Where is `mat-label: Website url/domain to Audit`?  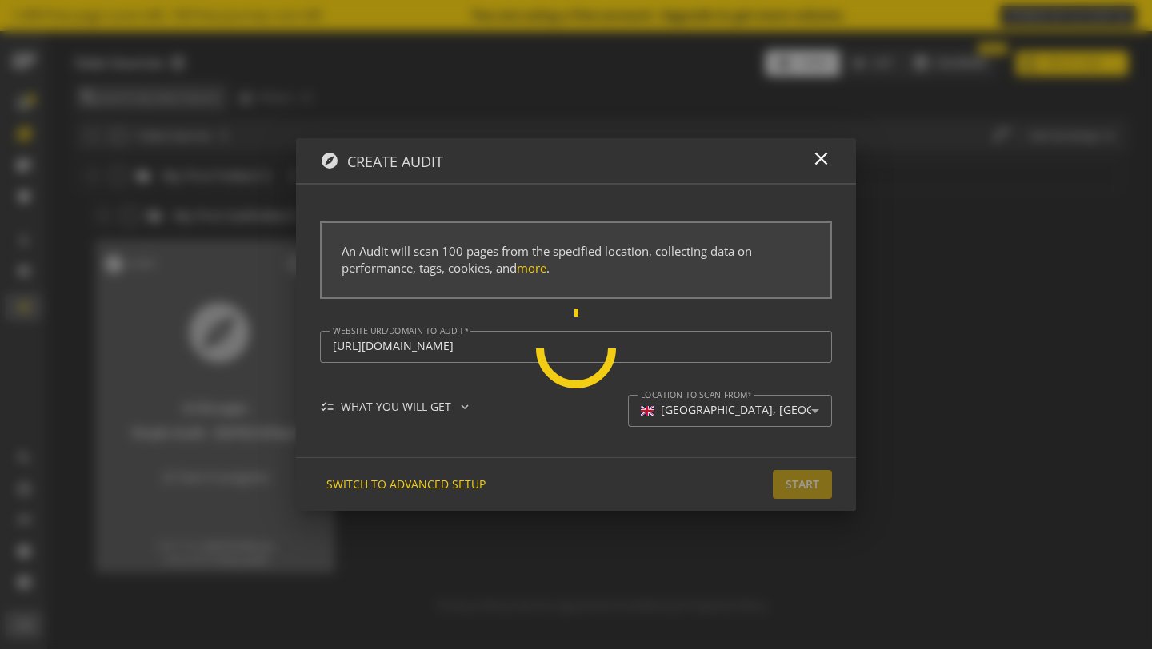
mat-label: Website url/domain to Audit is located at coordinates (398, 330).